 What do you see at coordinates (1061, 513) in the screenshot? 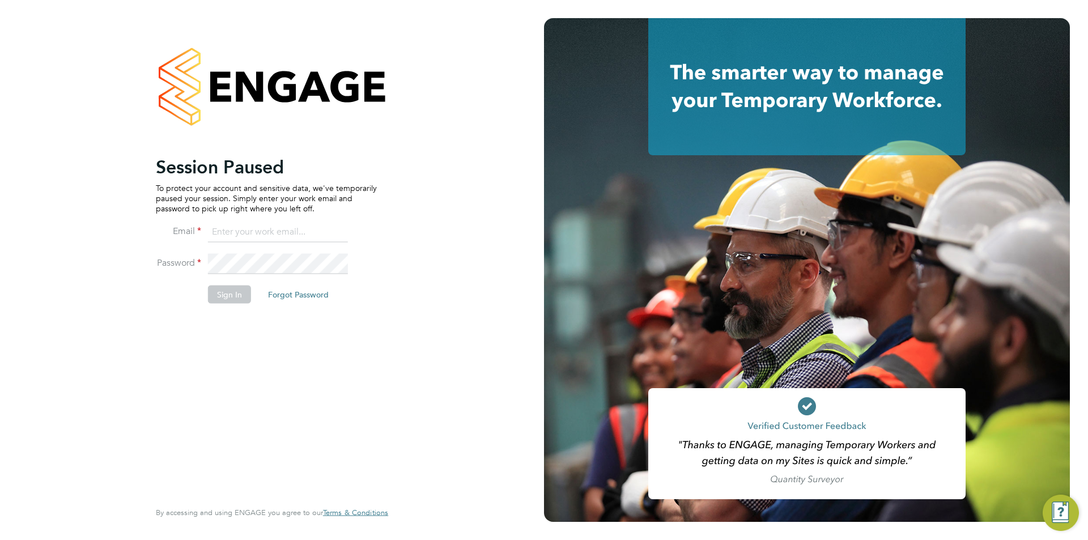
I see `button: Engage Resource Center` at bounding box center [1061, 513].